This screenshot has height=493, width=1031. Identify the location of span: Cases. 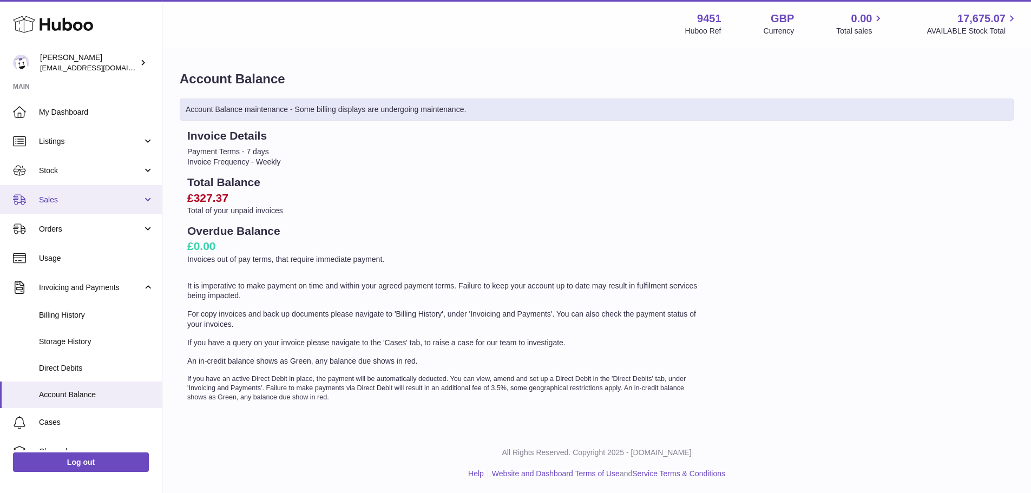
(96, 422).